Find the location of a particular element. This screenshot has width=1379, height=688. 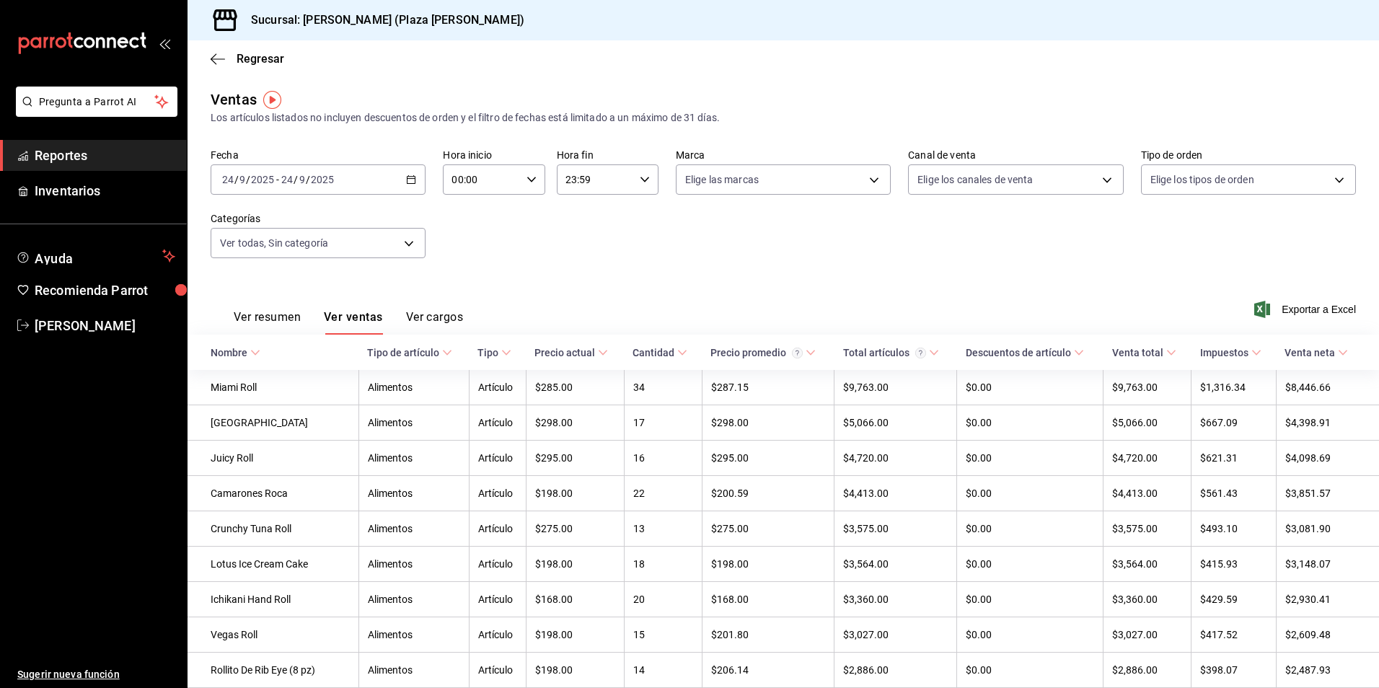

label: Fecha is located at coordinates (318, 155).